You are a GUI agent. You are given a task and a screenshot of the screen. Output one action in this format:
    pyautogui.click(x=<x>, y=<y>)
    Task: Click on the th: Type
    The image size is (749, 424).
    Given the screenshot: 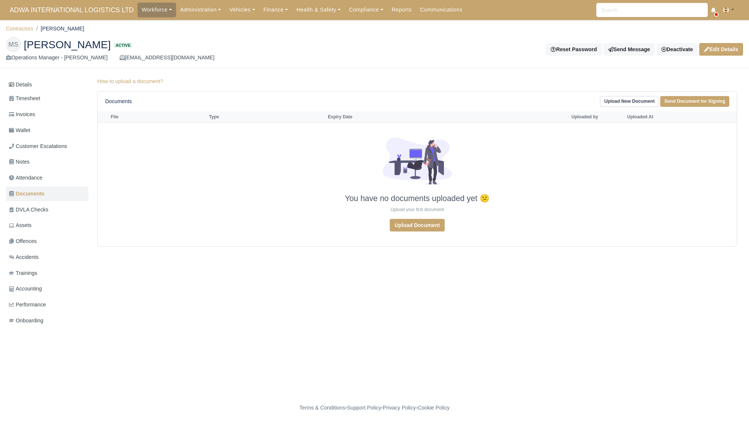 What is the action you would take?
    pyautogui.click(x=266, y=117)
    